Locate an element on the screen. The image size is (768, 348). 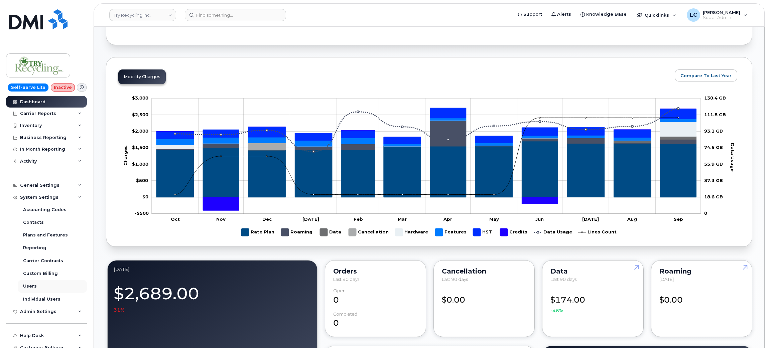
tspan: $2,000 is located at coordinates (140, 131).